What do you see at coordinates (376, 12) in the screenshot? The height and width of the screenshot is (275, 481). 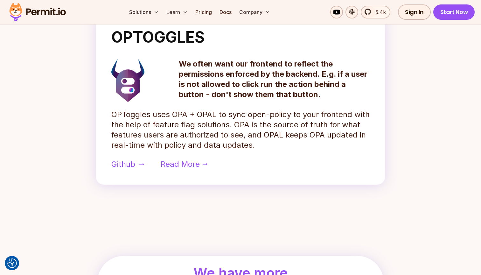 I see `a: 5.4k` at bounding box center [376, 12].